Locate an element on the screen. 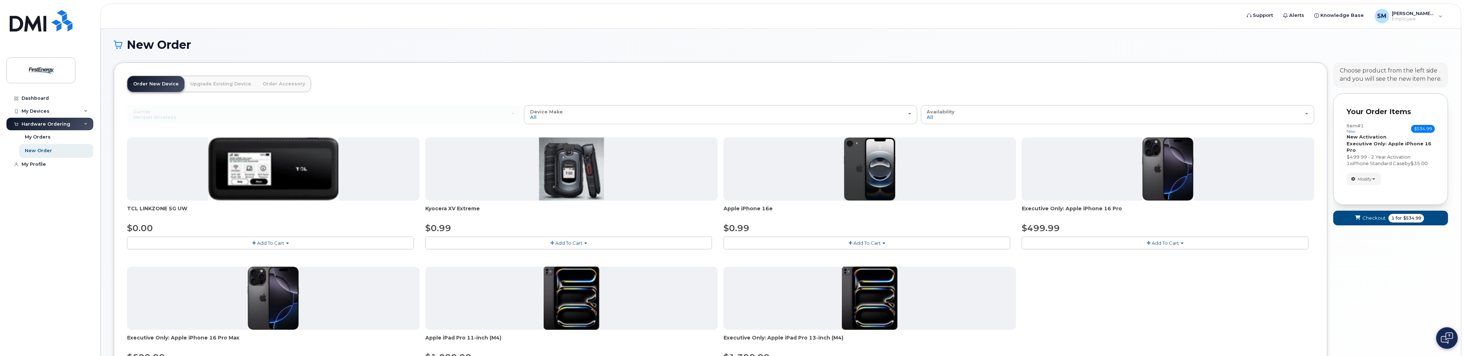  div: Kyocera XV Extreme is located at coordinates (571, 212).